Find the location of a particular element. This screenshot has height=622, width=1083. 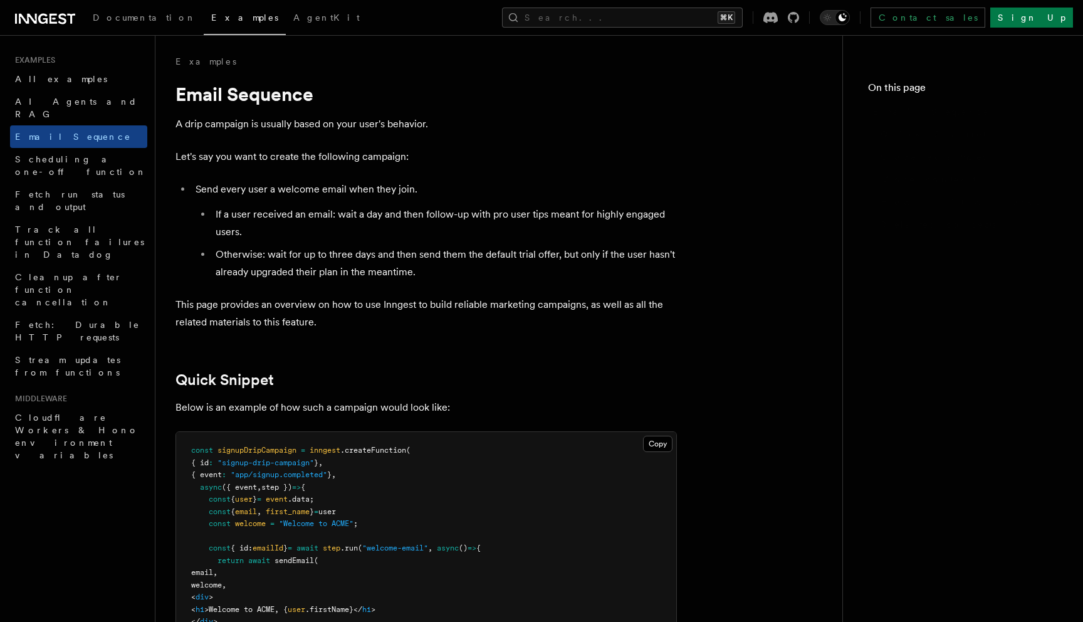

span: async is located at coordinates (211, 487).